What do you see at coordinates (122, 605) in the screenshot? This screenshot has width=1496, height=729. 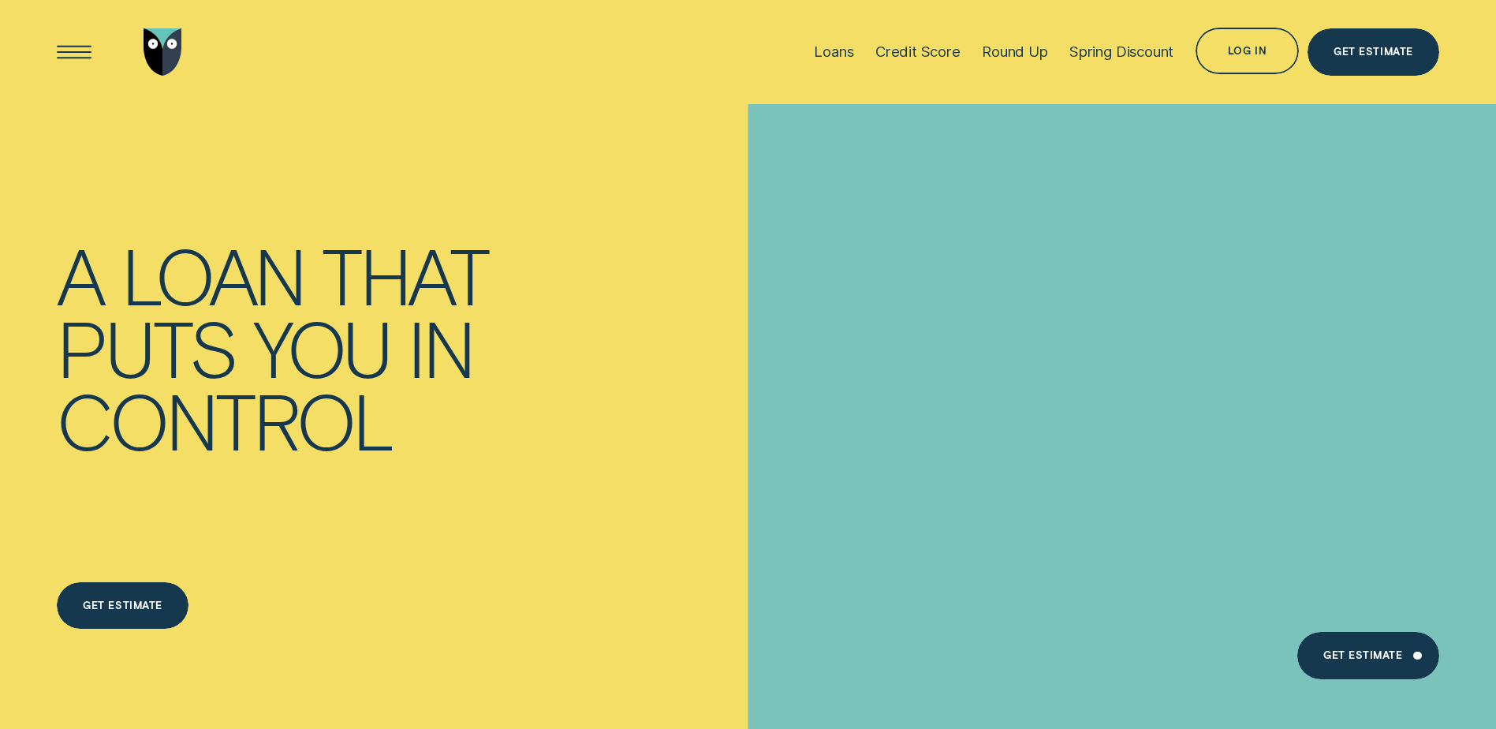 I see `a: Get estimate` at bounding box center [122, 605].